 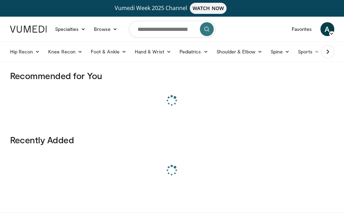 I want to click on h3: Recommended for You, so click(x=172, y=76).